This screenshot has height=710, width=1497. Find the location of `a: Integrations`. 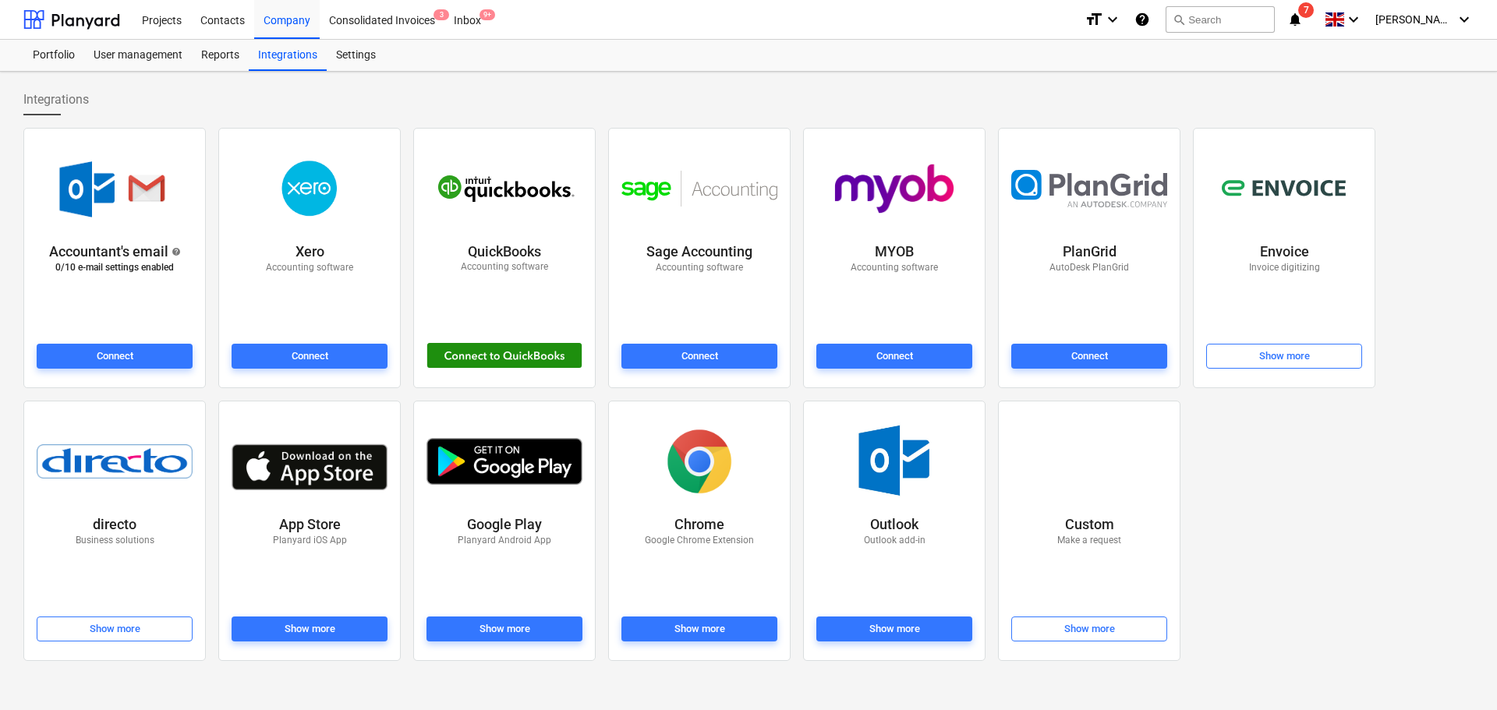

a: Integrations is located at coordinates (288, 55).